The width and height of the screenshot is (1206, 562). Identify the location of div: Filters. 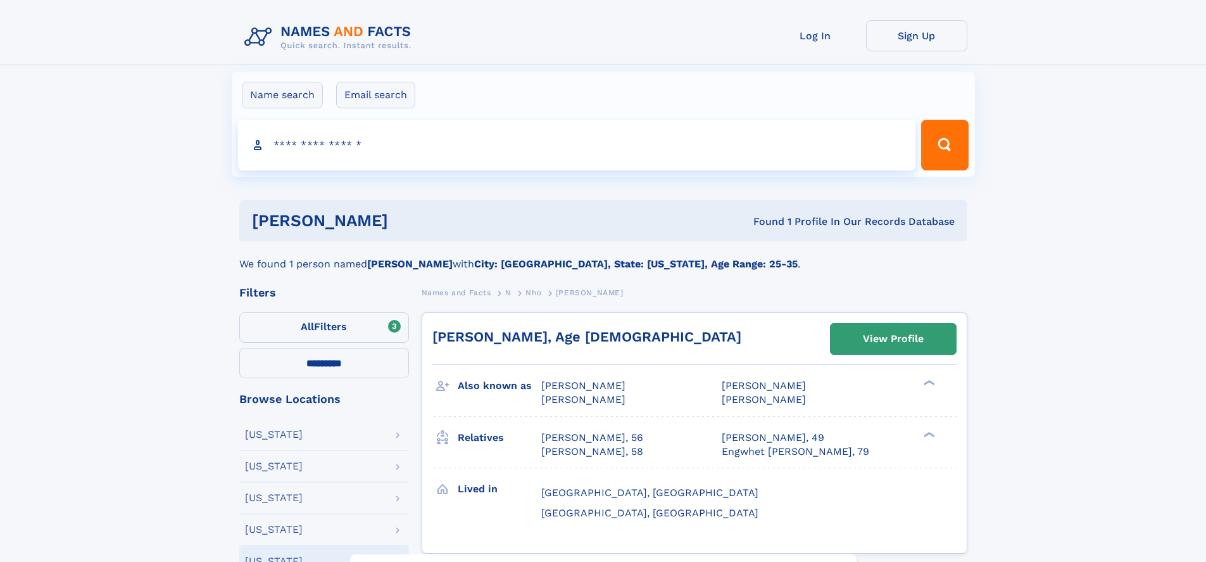
(324, 293).